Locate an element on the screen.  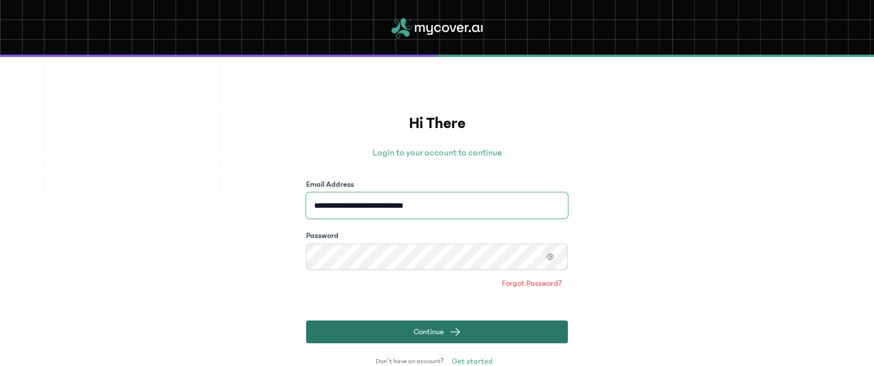
label: Email Address is located at coordinates (330, 184).